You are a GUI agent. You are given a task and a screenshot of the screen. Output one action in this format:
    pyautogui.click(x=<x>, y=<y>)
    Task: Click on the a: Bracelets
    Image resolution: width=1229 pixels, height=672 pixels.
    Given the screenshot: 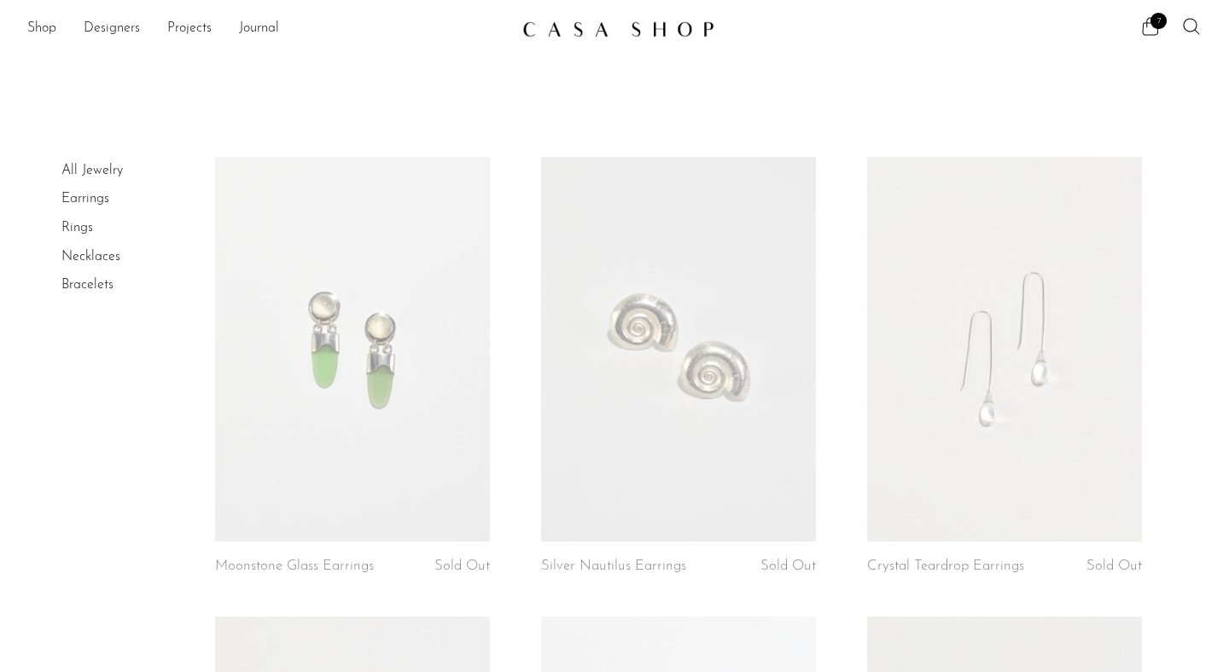 What is the action you would take?
    pyautogui.click(x=87, y=285)
    